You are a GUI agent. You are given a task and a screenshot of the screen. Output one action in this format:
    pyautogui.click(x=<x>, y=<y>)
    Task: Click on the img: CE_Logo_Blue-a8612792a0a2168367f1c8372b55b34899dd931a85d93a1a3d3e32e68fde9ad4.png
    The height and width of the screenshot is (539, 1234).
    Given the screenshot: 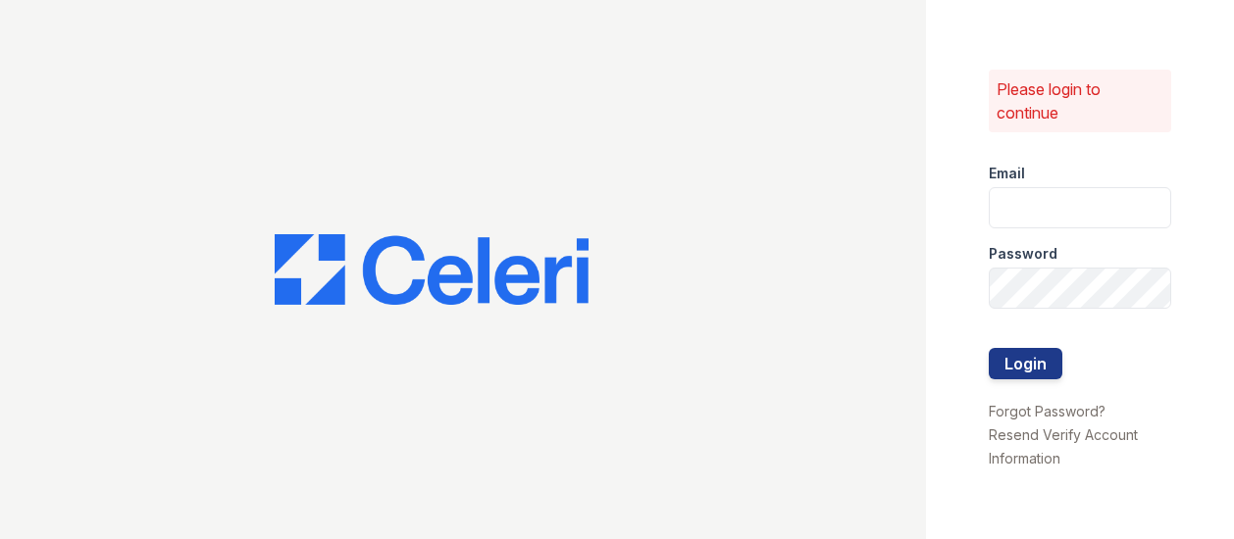 What is the action you would take?
    pyautogui.click(x=431, y=270)
    